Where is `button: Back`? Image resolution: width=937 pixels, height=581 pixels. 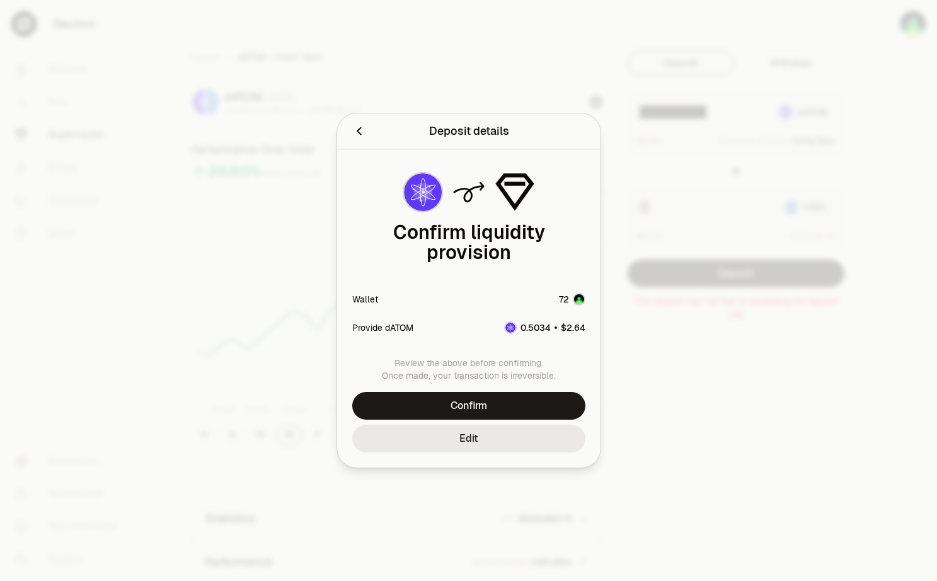
button: Back is located at coordinates (359, 131).